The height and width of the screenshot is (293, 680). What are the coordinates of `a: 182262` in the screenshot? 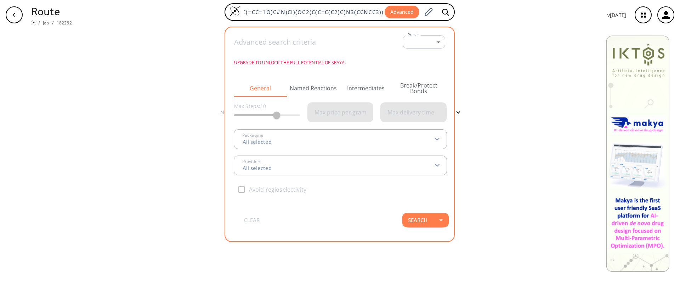 It's located at (64, 23).